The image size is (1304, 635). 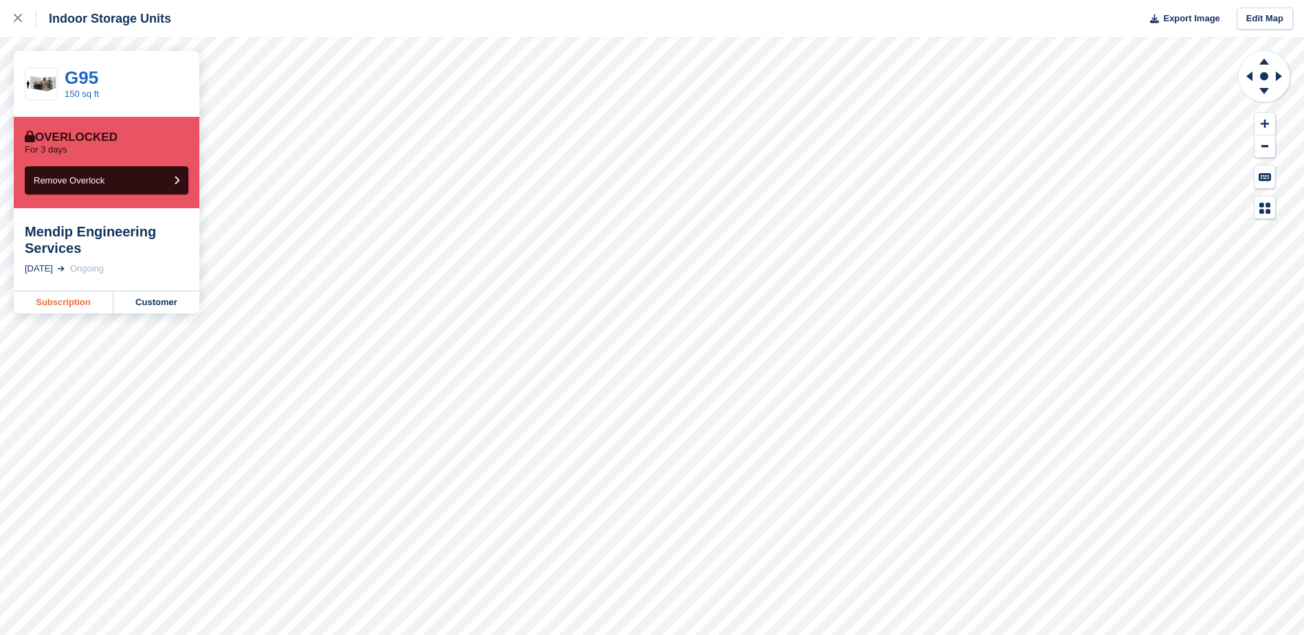 I want to click on button: Map Legend, so click(x=1265, y=208).